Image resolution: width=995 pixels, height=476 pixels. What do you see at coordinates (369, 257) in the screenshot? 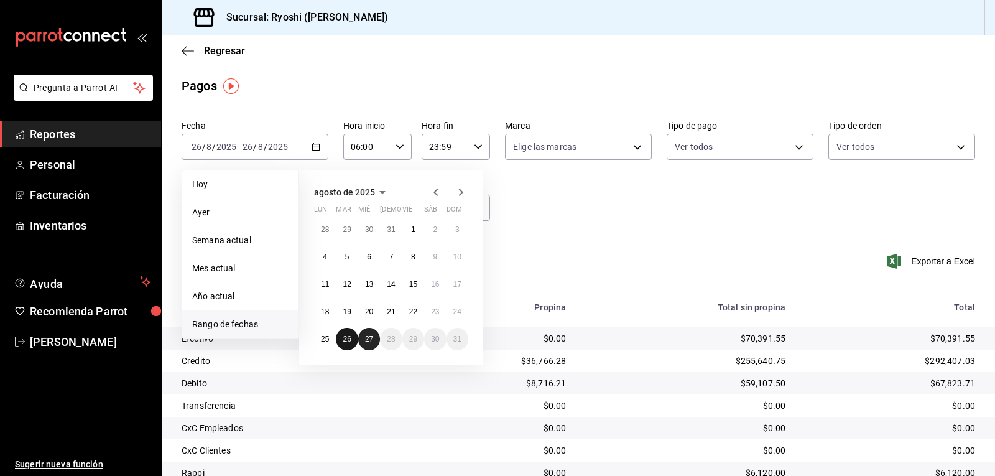
I see `abbr: 6 de agosto de 2025` at bounding box center [369, 257].